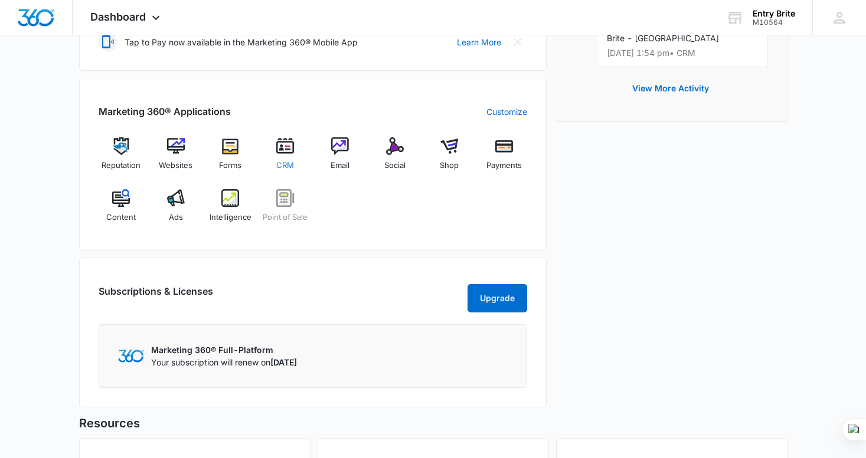 The image size is (866, 458). What do you see at coordinates (449, 159) in the screenshot?
I see `a: Shop` at bounding box center [449, 159].